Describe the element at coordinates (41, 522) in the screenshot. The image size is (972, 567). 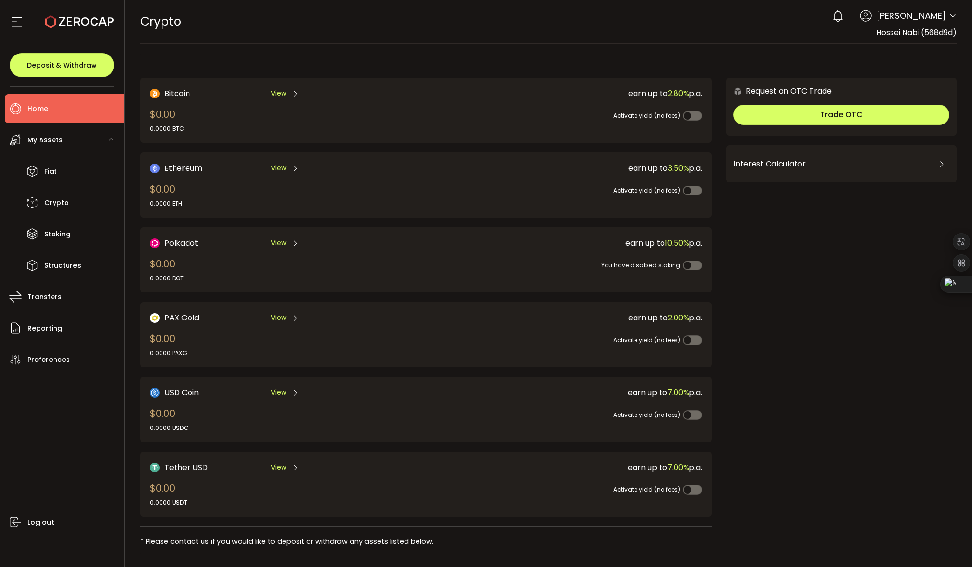
I see `span: Log out` at that location.